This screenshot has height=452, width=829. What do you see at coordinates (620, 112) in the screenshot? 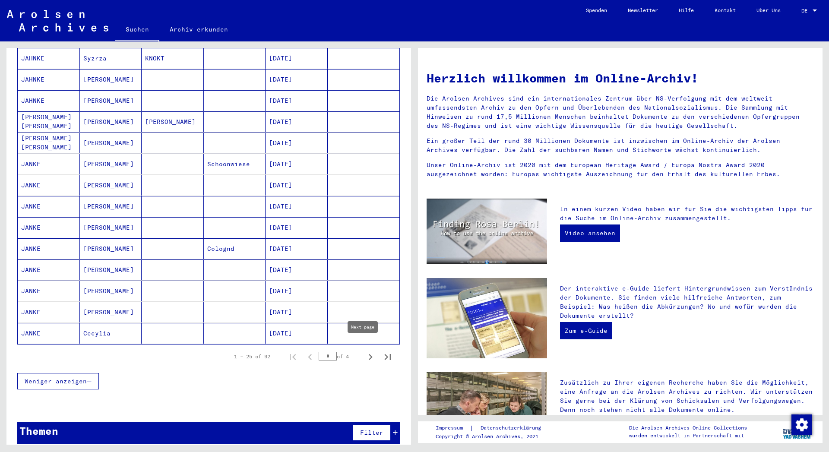
I see `p: Die Arolsen Archives sind ein internationales Zentrum über NS-Verfolgung mit dem weltweit umfasse...` at bounding box center [620, 112].